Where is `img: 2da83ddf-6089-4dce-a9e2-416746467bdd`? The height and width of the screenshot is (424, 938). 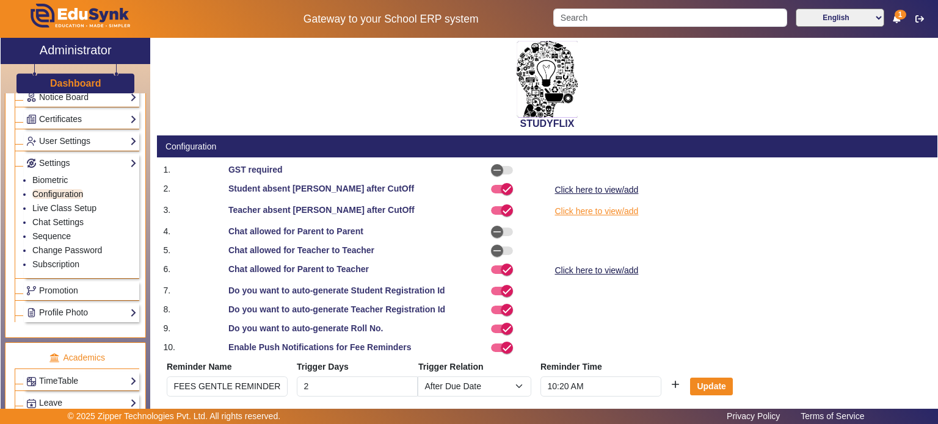
img: 2da83ddf-6089-4dce-a9e2-416746467bdd is located at coordinates (547, 79).